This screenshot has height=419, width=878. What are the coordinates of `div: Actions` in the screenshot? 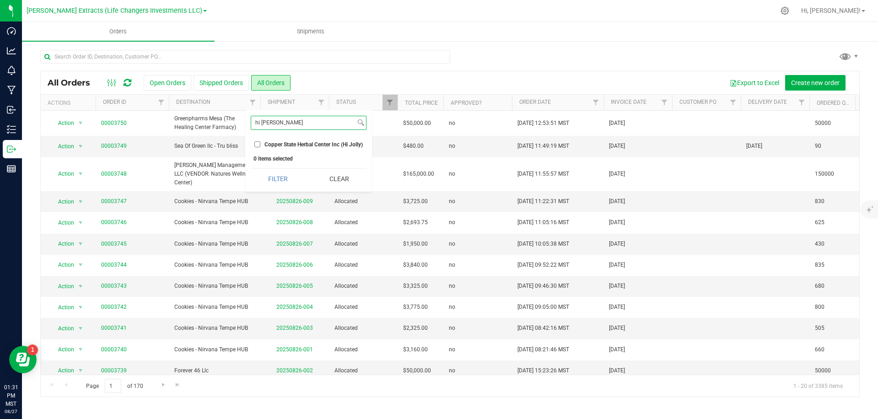 It's located at (70, 103).